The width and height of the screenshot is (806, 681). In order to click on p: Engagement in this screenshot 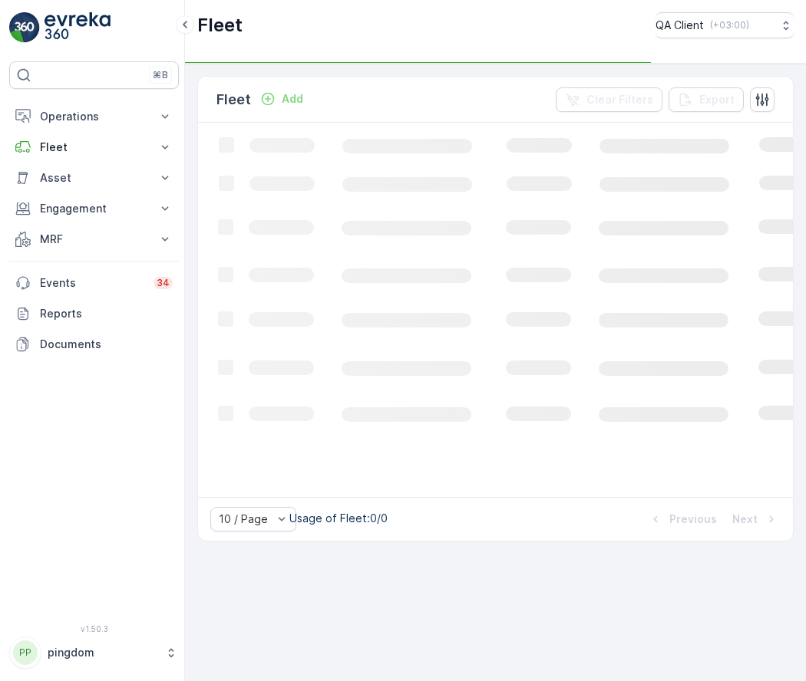, I will do `click(94, 209)`.